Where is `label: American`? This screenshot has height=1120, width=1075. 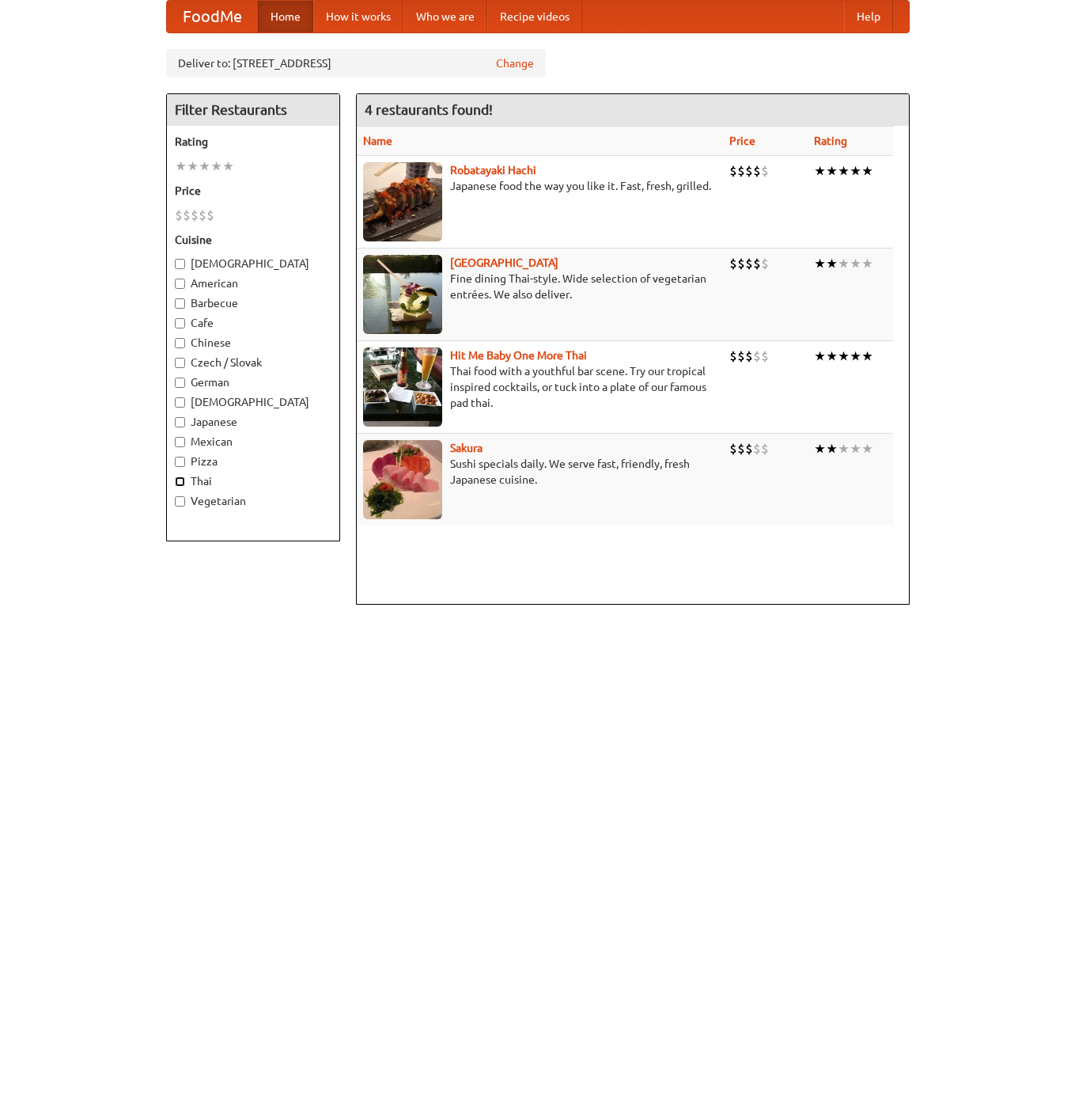
label: American is located at coordinates (254, 283).